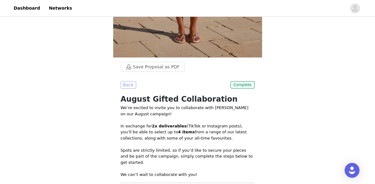 This screenshot has width=375, height=184. Describe the element at coordinates (60, 8) in the screenshot. I see `a: Networks` at that location.